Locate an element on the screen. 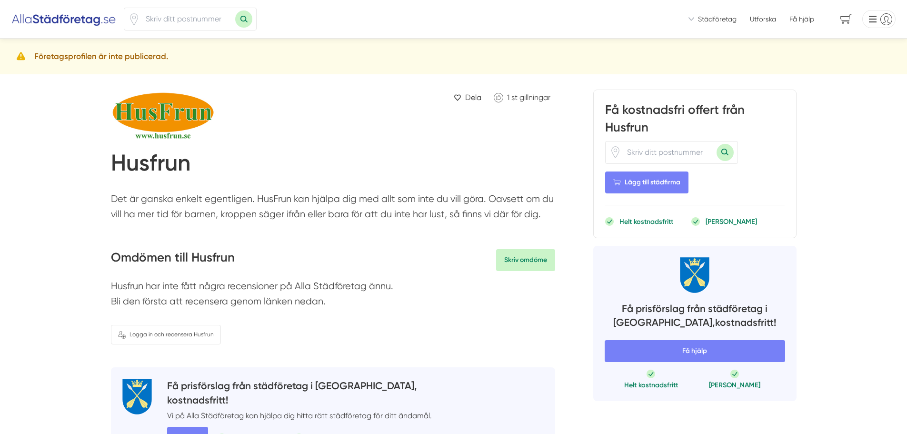 The height and width of the screenshot is (434, 907). h3: Omdömen till Husfrun is located at coordinates (173, 260).